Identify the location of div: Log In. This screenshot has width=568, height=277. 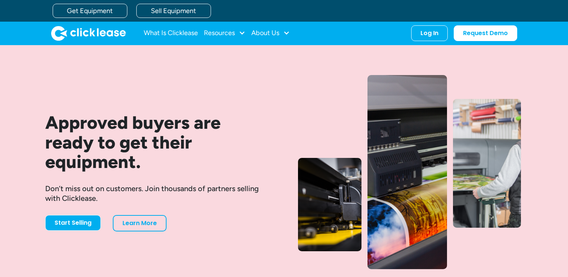
(429, 33).